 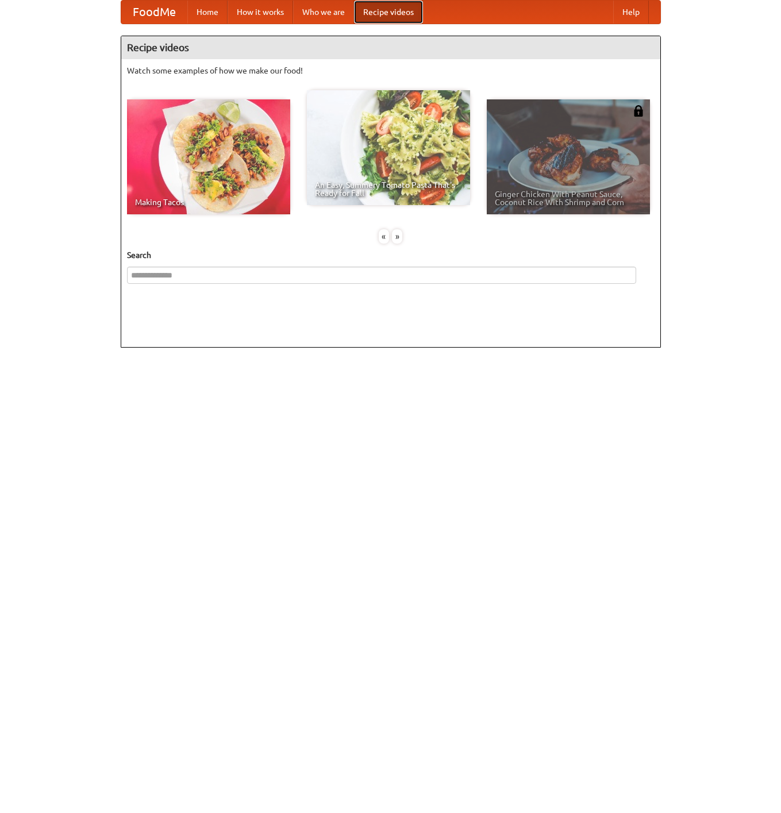 What do you see at coordinates (208, 12) in the screenshot?
I see `a: Home` at bounding box center [208, 12].